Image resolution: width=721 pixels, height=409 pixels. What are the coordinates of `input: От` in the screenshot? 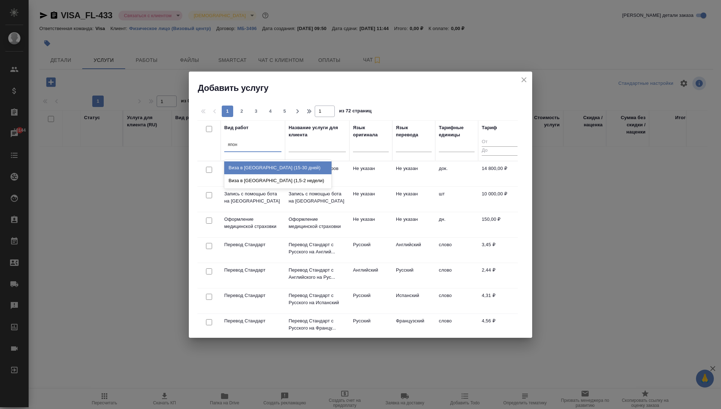 It's located at (499, 142).